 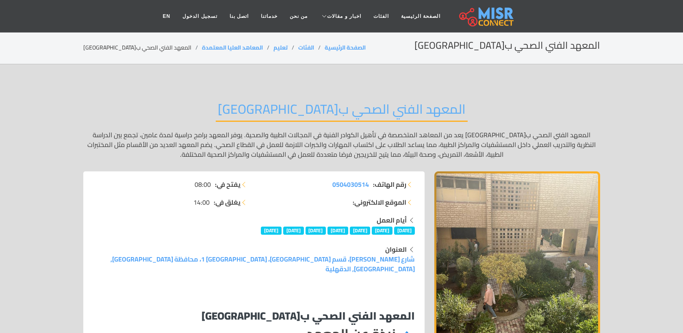 I want to click on strong: العنوان, so click(x=396, y=250).